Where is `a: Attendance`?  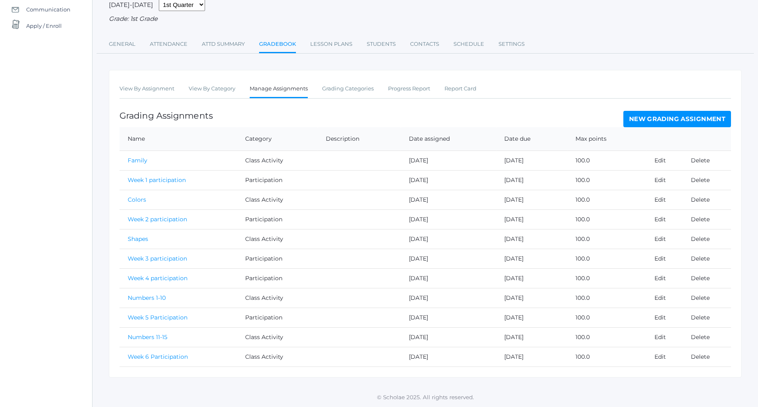 a: Attendance is located at coordinates (169, 44).